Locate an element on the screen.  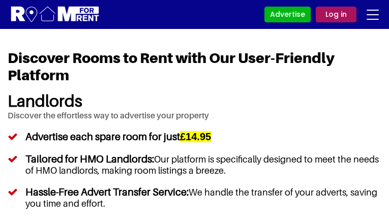
li: We handle the transfer of your adverts, saving you time and effort. is located at coordinates (194, 198).